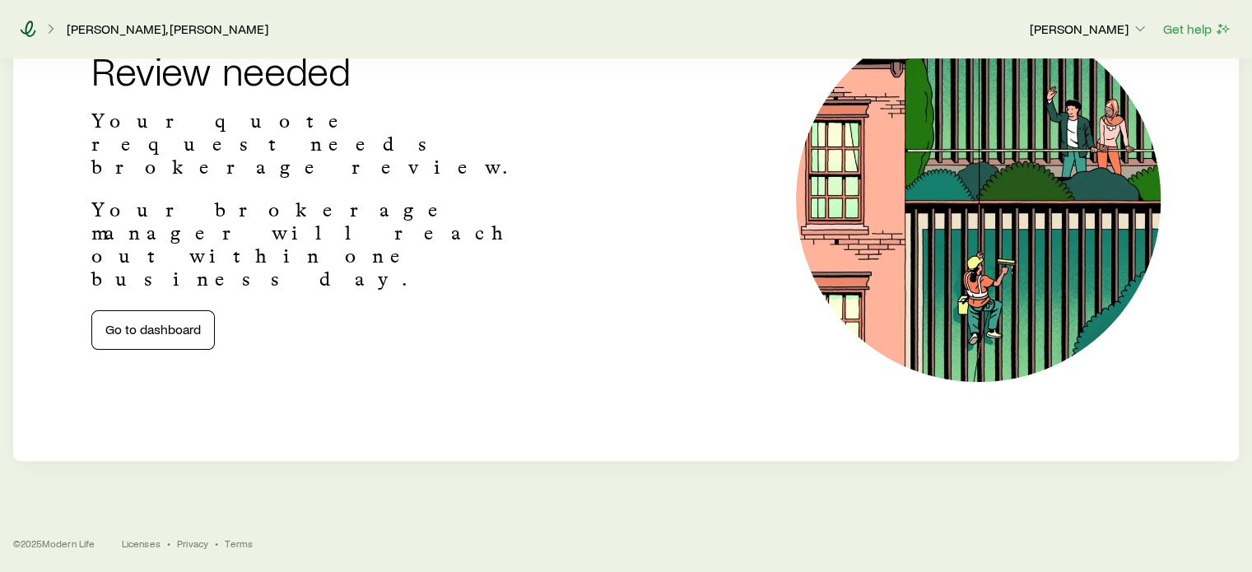 This screenshot has height=572, width=1252. What do you see at coordinates (153, 330) in the screenshot?
I see `a: Go to dashboard` at bounding box center [153, 330].